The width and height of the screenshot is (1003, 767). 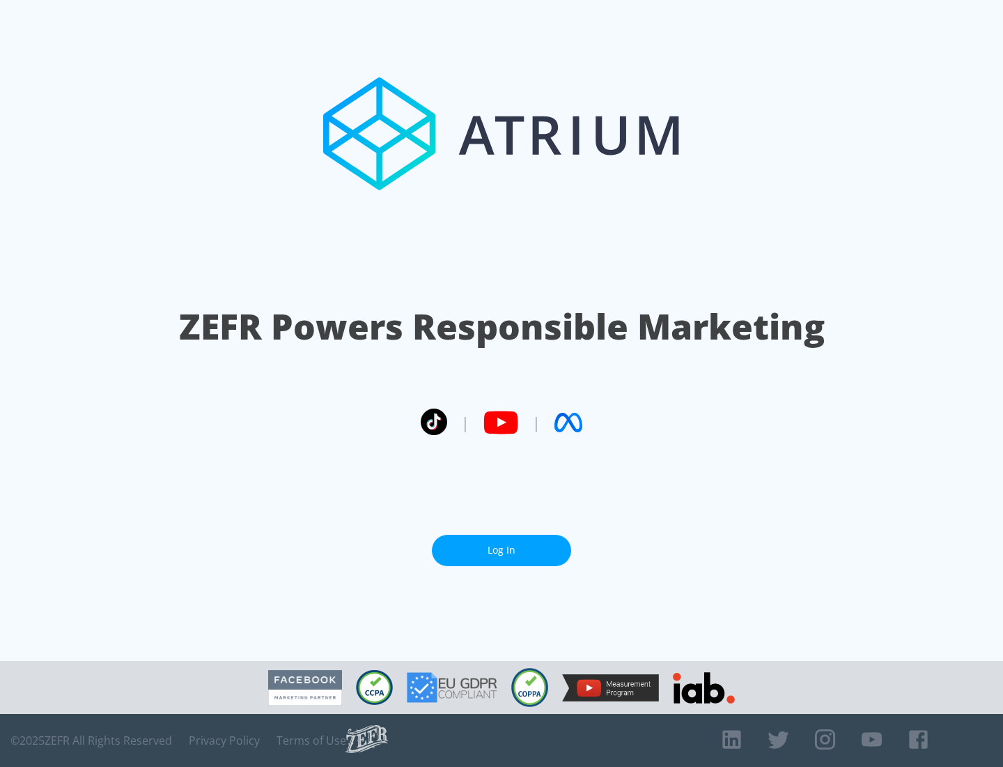 What do you see at coordinates (502, 550) in the screenshot?
I see `a: Log In` at bounding box center [502, 550].